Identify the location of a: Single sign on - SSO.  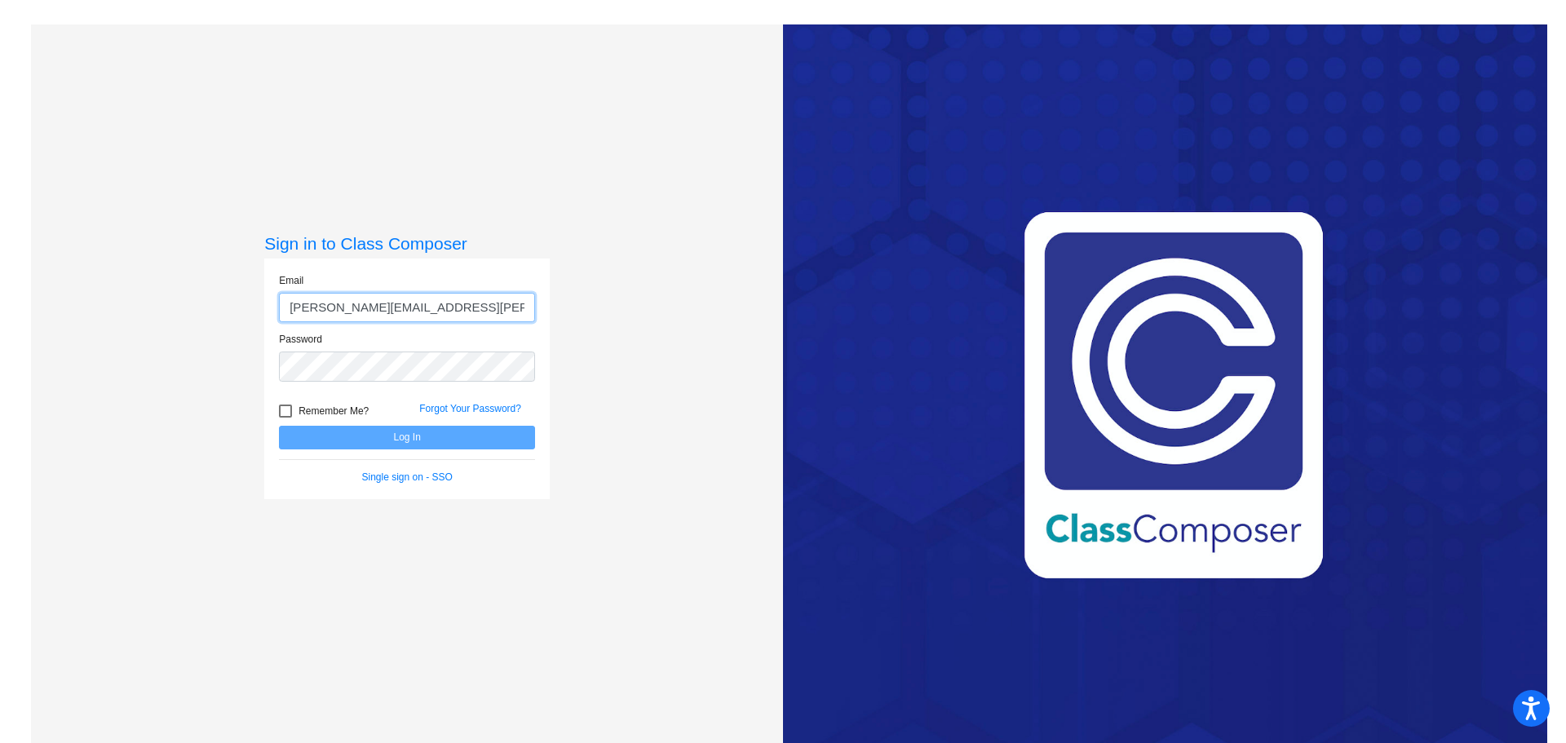
(407, 477).